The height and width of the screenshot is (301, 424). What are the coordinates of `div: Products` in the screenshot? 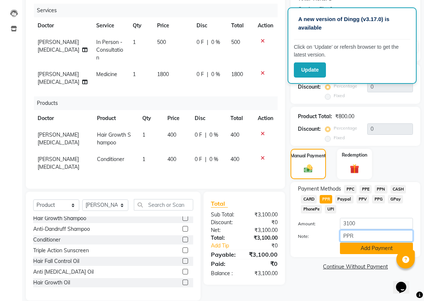 It's located at (159, 103).